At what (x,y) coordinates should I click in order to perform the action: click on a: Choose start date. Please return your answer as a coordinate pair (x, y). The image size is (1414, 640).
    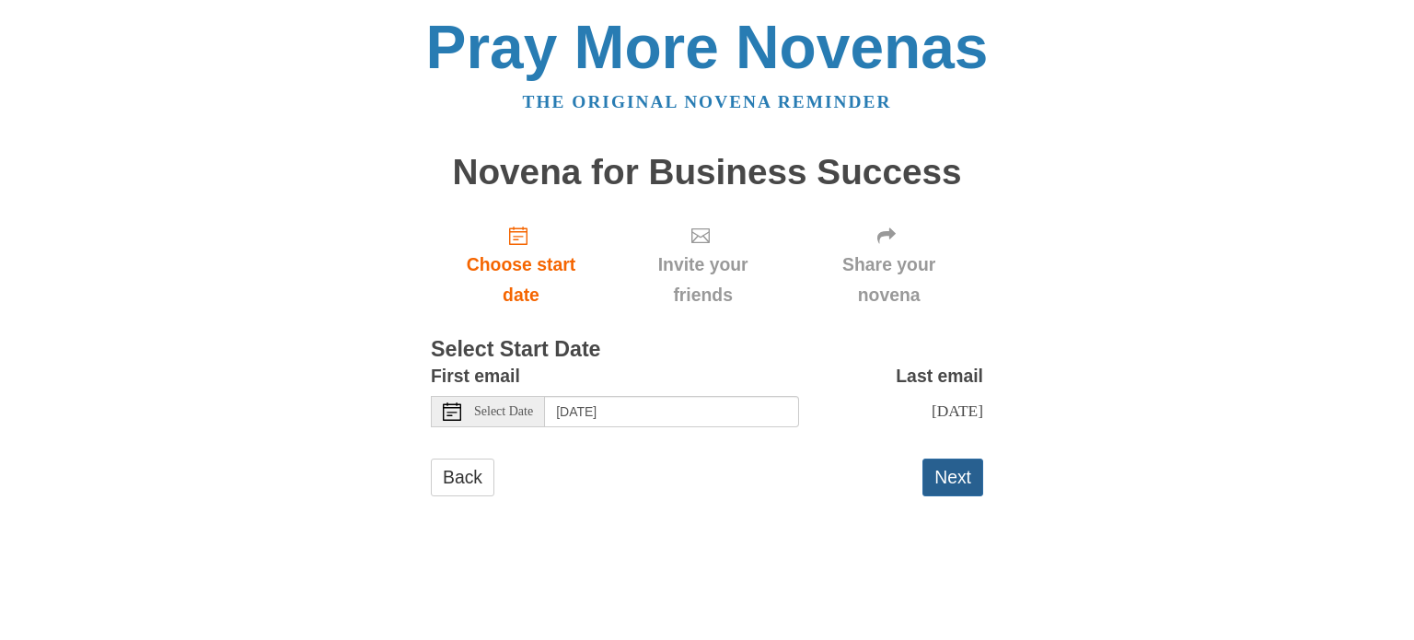
    Looking at the image, I should click on (521, 264).